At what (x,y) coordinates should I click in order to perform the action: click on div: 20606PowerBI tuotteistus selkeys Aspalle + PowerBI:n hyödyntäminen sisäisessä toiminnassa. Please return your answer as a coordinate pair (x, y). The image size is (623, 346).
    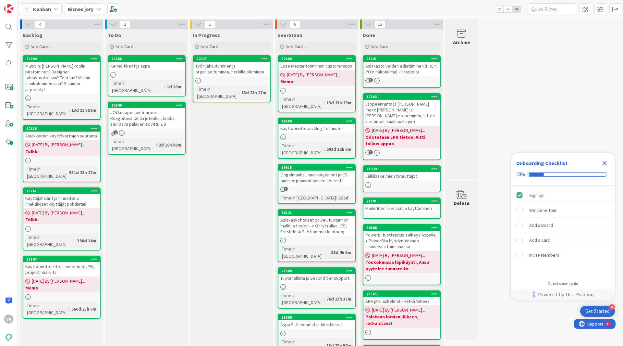
    Looking at the image, I should click on (402, 238).